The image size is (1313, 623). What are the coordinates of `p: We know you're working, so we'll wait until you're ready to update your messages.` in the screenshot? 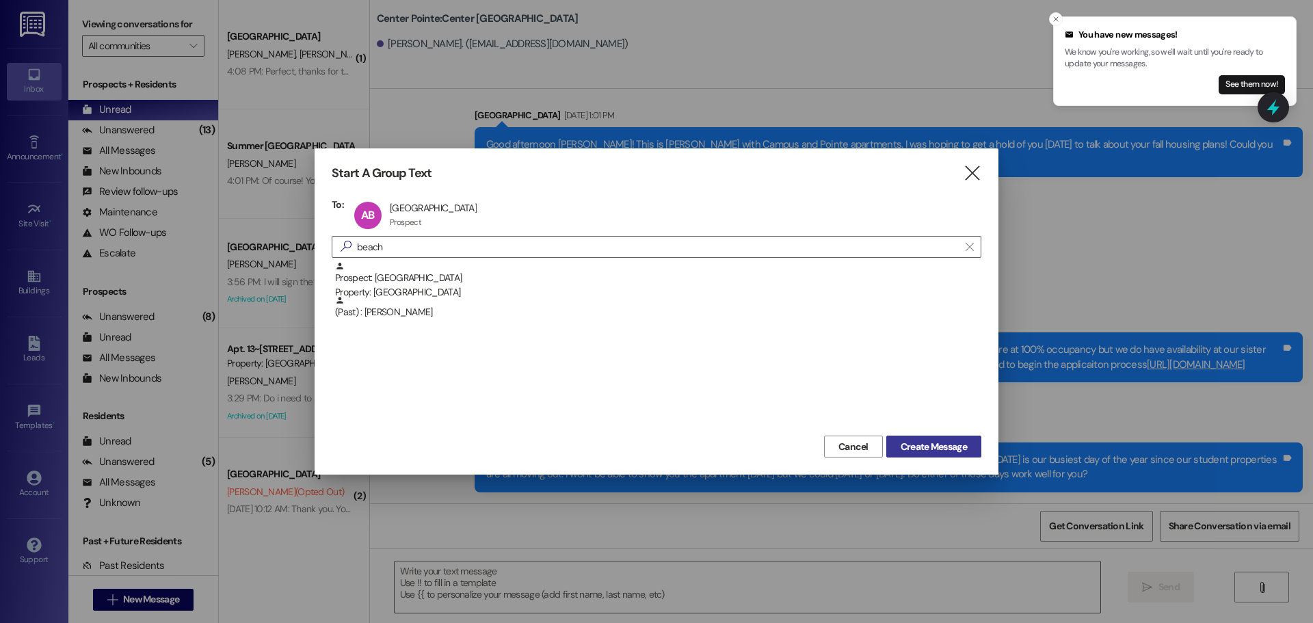 It's located at (1175, 58).